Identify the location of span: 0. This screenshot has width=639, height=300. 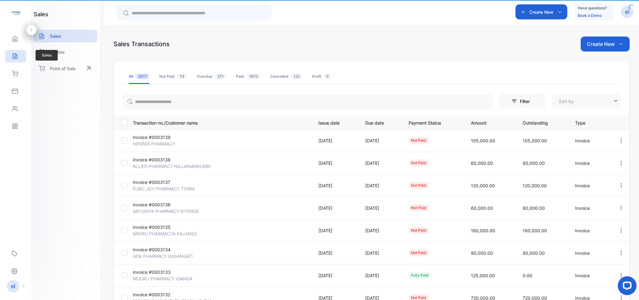
(328, 76).